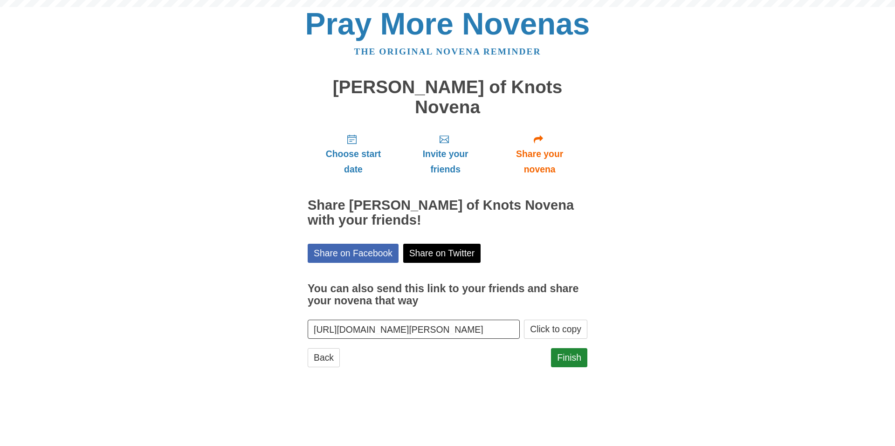 The image size is (895, 446). Describe the element at coordinates (448, 295) in the screenshot. I see `h3: You can also send this link to your friends and share your novena that way` at that location.